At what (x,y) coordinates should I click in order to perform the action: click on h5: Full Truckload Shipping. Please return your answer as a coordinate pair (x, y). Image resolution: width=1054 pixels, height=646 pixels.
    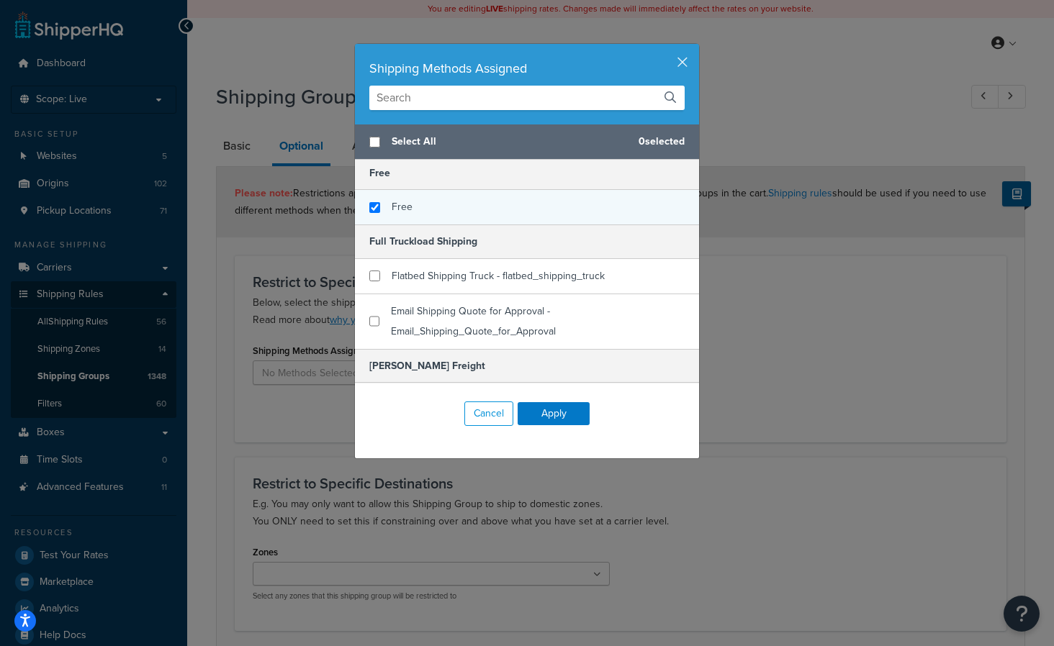
    Looking at the image, I should click on (527, 241).